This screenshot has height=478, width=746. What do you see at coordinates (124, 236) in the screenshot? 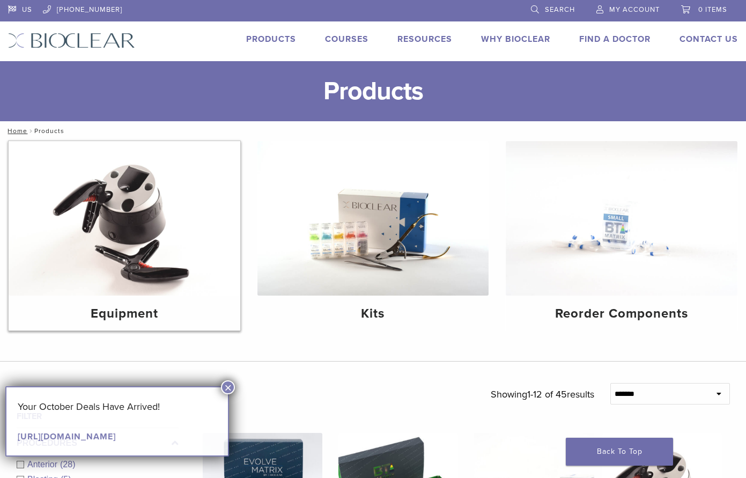
I see `a: Equipment` at bounding box center [124, 236].